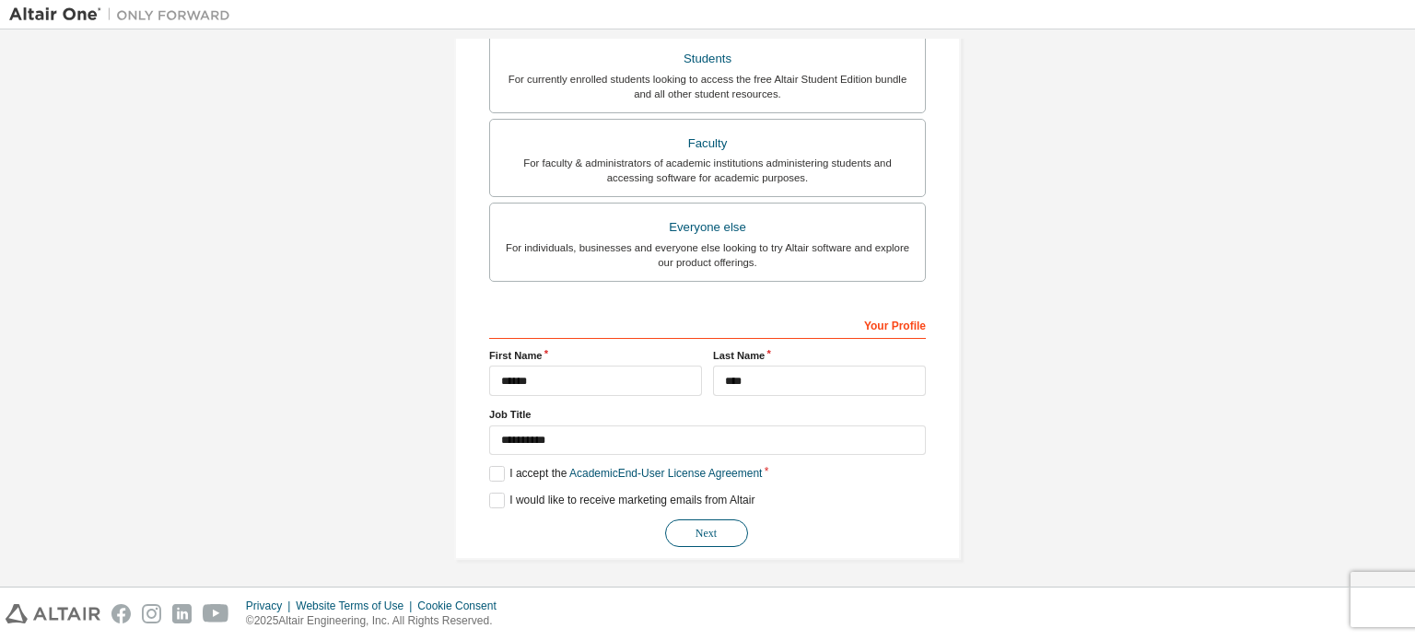 The image size is (1415, 640). What do you see at coordinates (271, 606) in the screenshot?
I see `div: Privacy` at bounding box center [271, 606].